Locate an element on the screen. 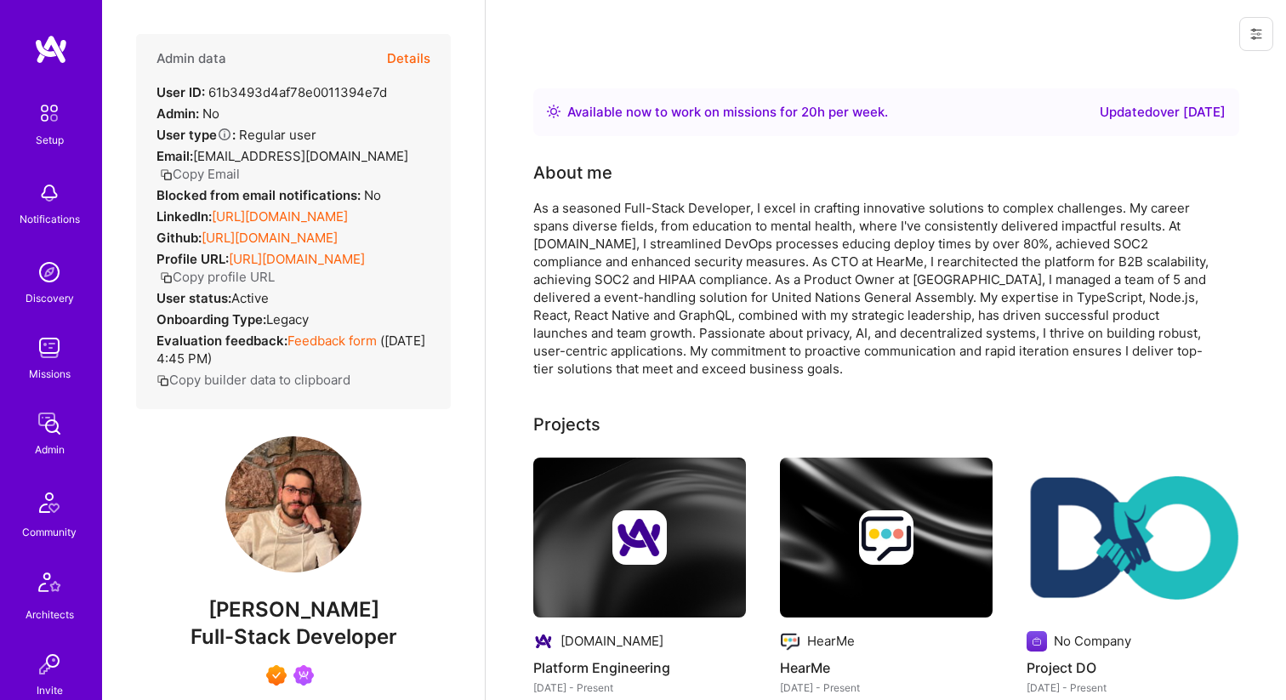 This screenshot has height=700, width=1286. strong: Github: is located at coordinates (179, 237).